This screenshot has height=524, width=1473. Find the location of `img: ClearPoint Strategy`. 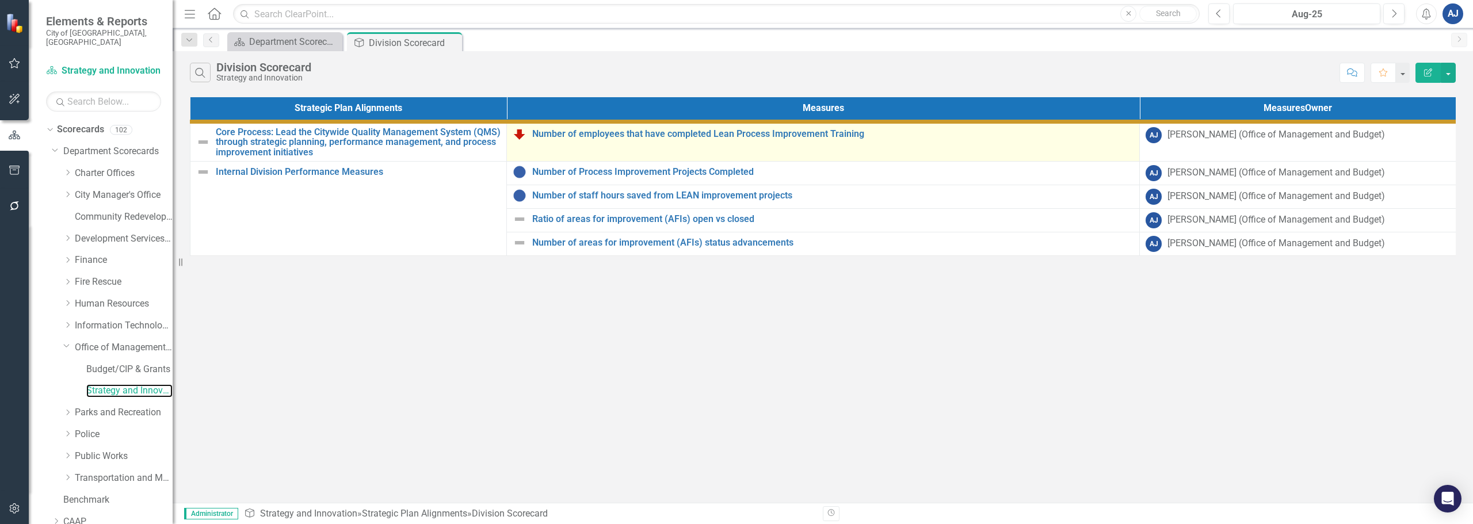

img: ClearPoint Strategy is located at coordinates (16, 23).